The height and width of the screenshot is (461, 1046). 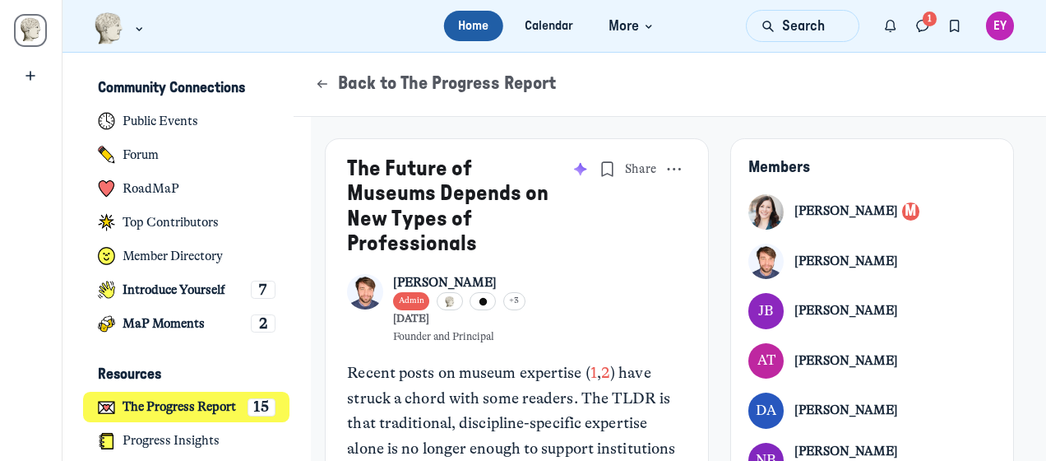 What do you see at coordinates (173, 256) in the screenshot?
I see `h4: Member Directory` at bounding box center [173, 256].